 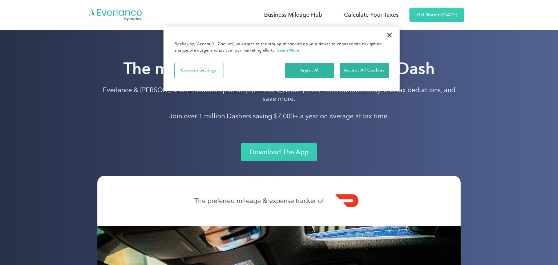 What do you see at coordinates (199, 70) in the screenshot?
I see `button: Cookies Settings` at bounding box center [199, 70].